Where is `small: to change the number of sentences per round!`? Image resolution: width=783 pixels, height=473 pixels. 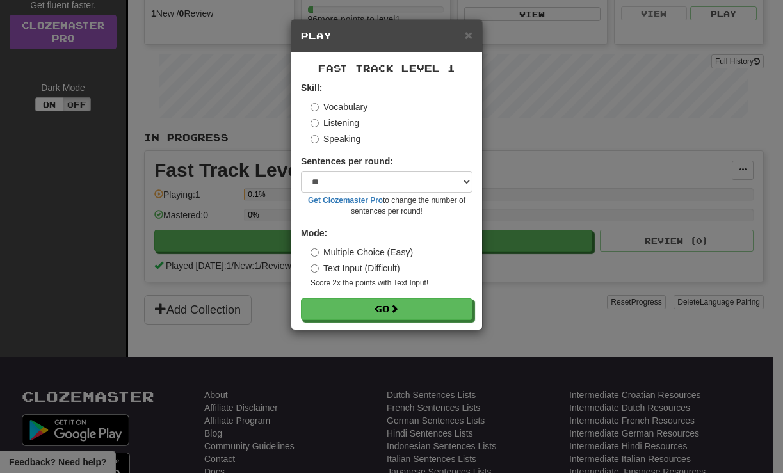
small: to change the number of sentences per round! is located at coordinates (387, 206).